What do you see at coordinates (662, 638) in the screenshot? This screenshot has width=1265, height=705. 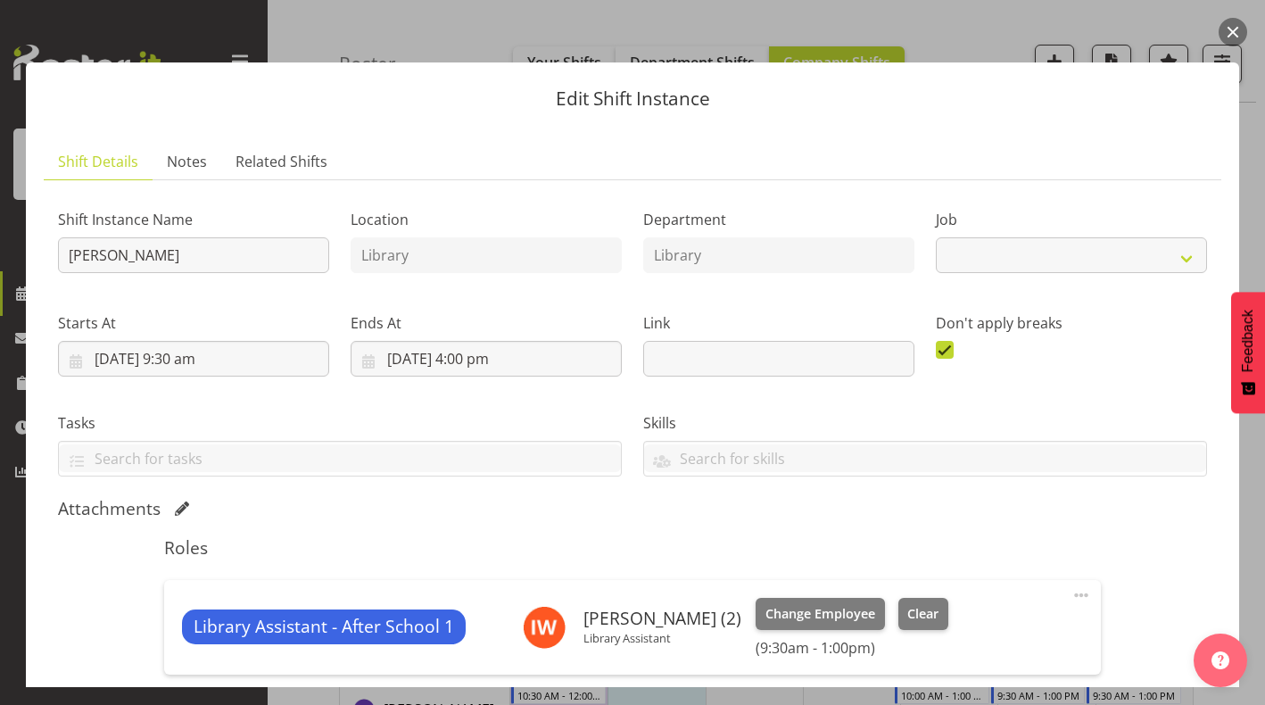 I see `p: Library Assistant` at bounding box center [662, 638].